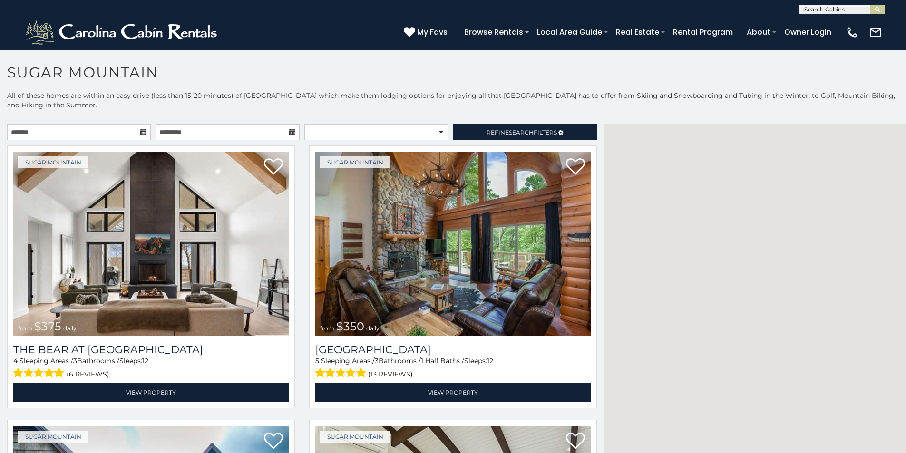 This screenshot has width=906, height=453. What do you see at coordinates (522, 132) in the screenshot?
I see `span: Refine Filters` at bounding box center [522, 132].